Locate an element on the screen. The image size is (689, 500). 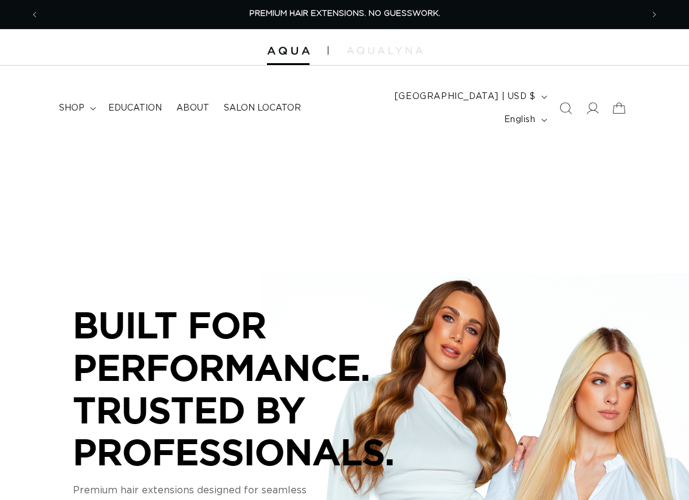
a: Salon Locator is located at coordinates (262, 108).